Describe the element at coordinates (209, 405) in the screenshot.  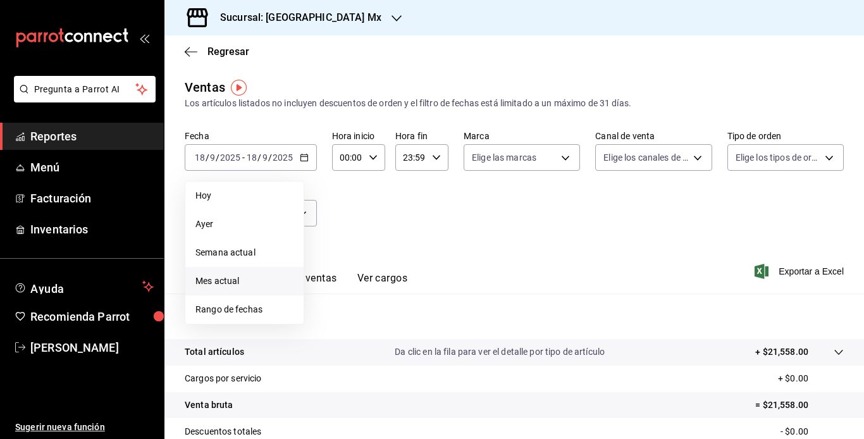
I see `p: Venta bruta` at that location.